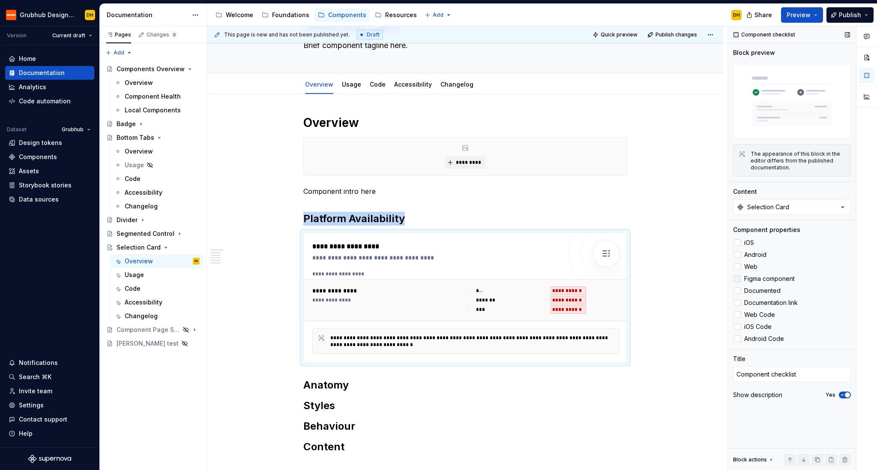 The width and height of the screenshot is (877, 470). What do you see at coordinates (285, 15) in the screenshot?
I see `a: Foundations` at bounding box center [285, 15].